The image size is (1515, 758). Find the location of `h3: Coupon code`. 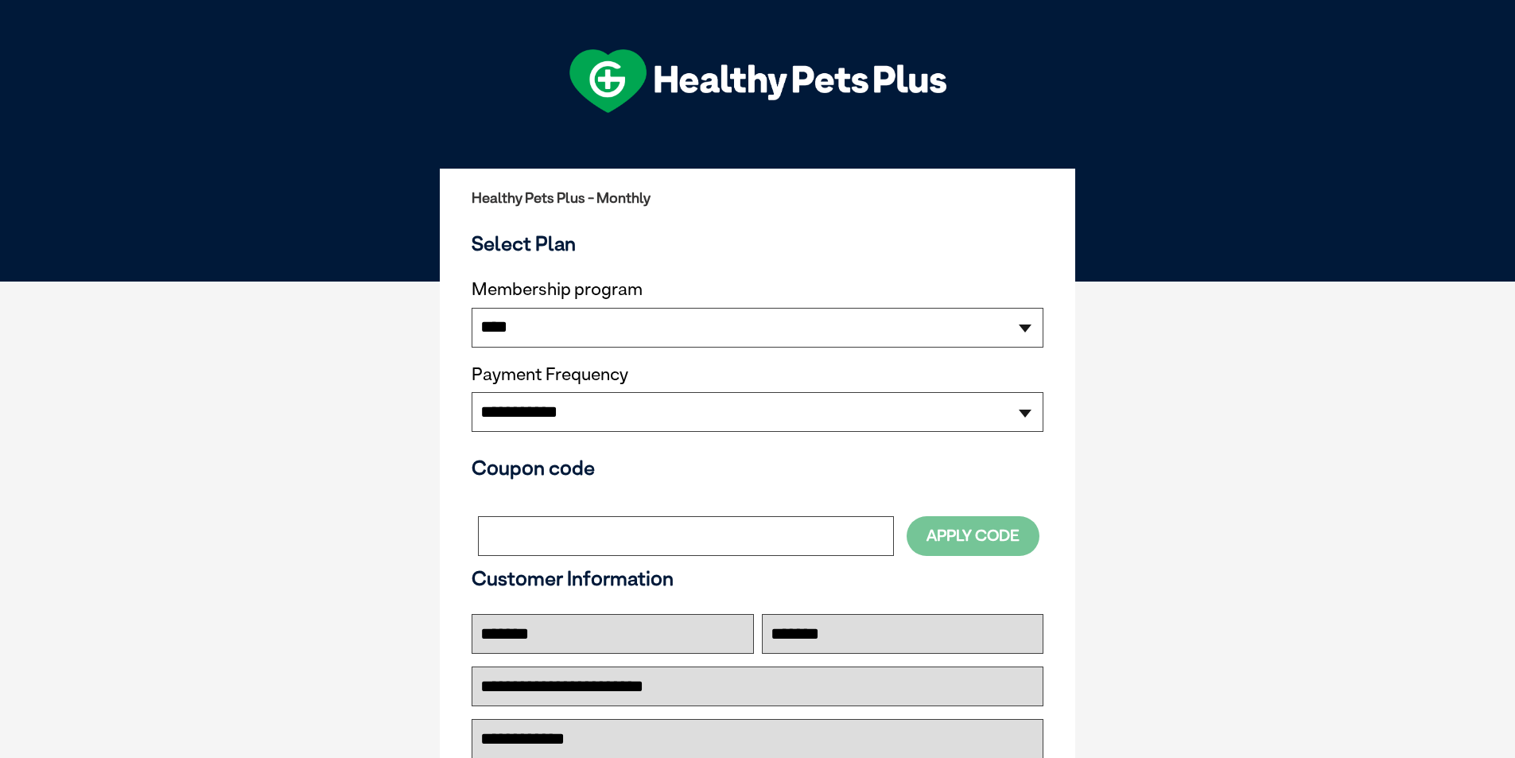

h3: Coupon code is located at coordinates (757, 468).